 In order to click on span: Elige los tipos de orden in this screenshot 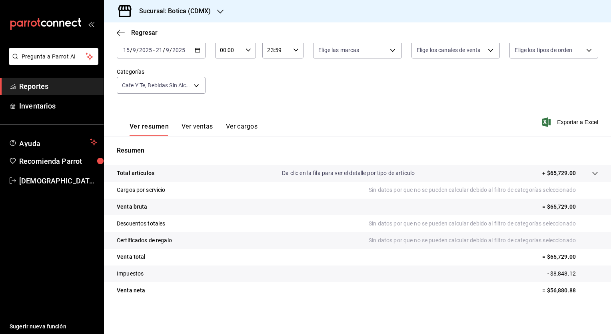, I will do `click(544, 50)`.